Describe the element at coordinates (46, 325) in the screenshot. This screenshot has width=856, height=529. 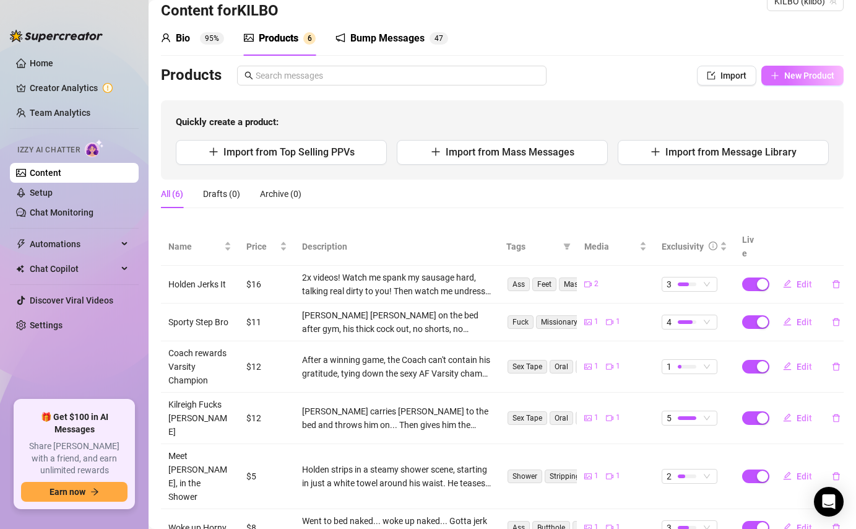
I see `a: Settings` at that location.